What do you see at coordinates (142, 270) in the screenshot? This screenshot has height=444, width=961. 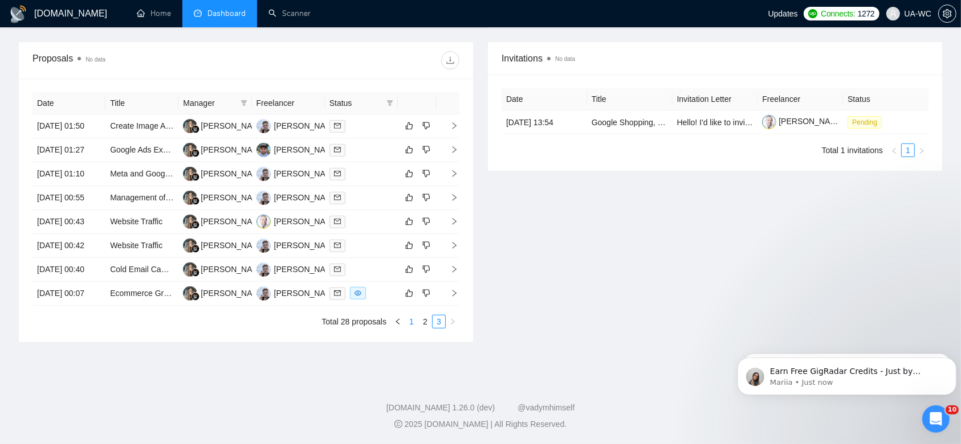 I see `td: Cold Email Campaign Setup Expert Needed` at bounding box center [142, 270].